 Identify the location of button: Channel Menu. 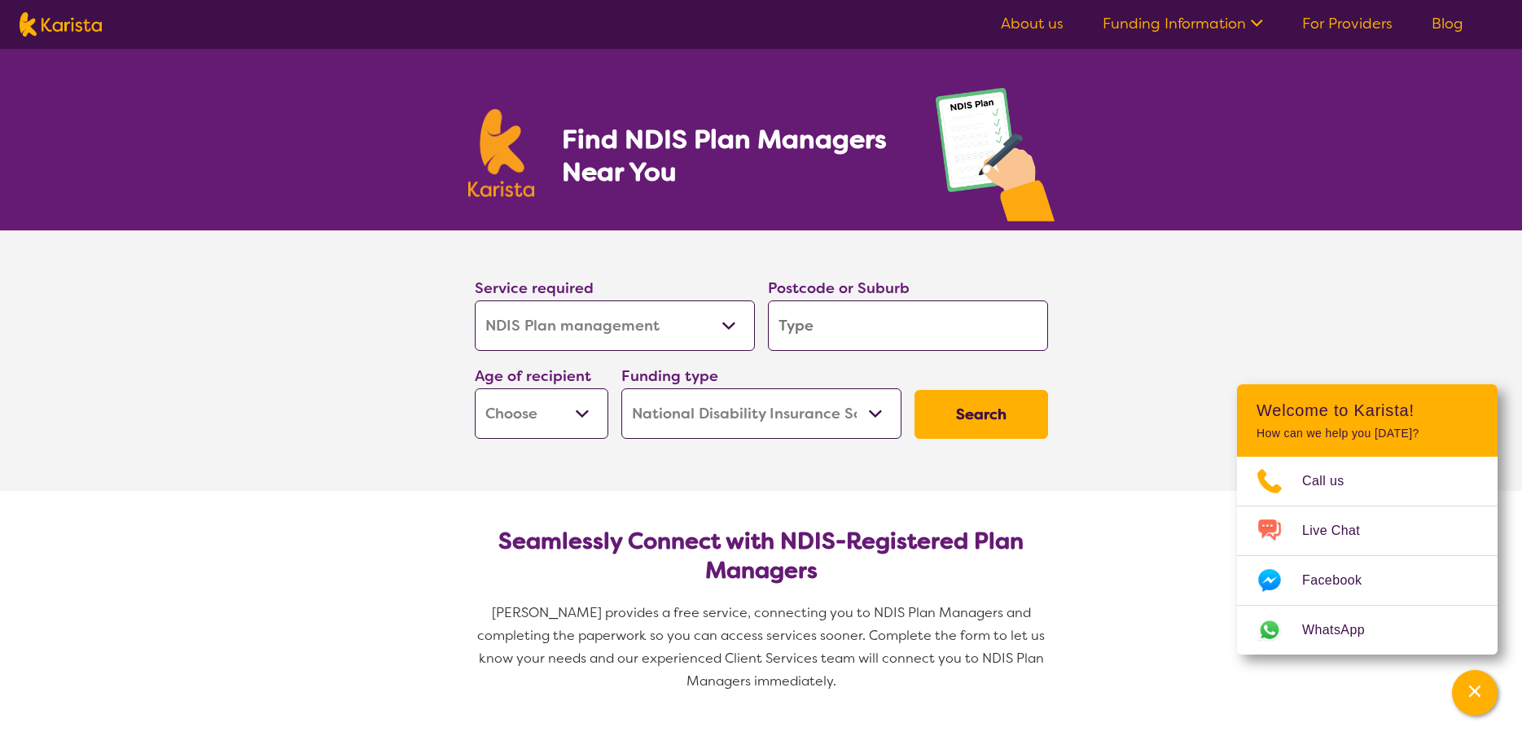
(1474, 693).